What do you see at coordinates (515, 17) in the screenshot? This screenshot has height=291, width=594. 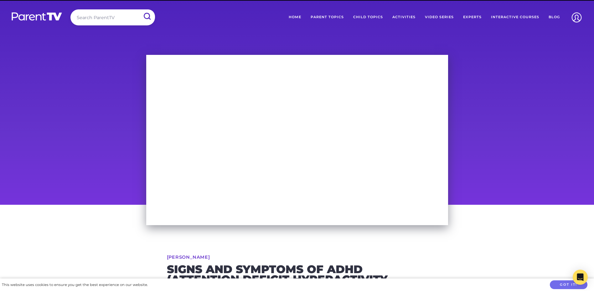 I see `a: Interactive Courses` at bounding box center [515, 17].